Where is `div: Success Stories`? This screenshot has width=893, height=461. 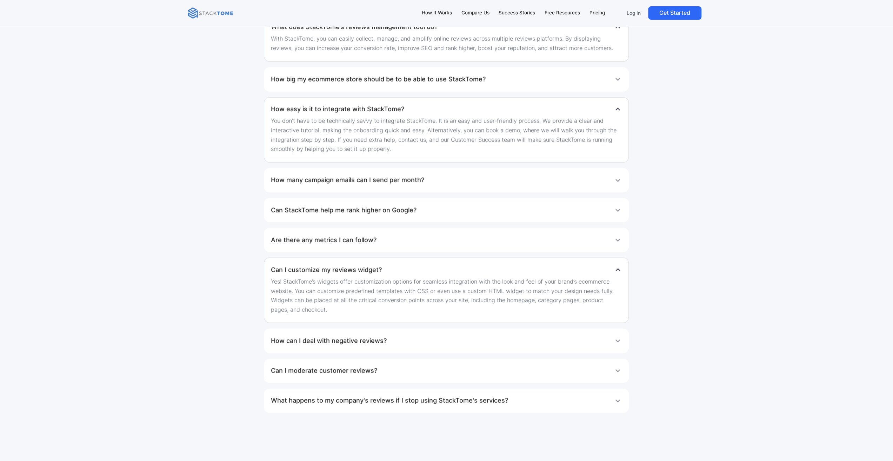
div: Success Stories is located at coordinates (517, 13).